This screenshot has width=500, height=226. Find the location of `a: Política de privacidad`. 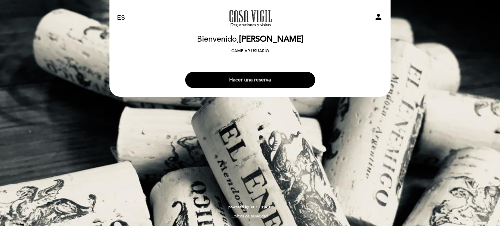

a: Política de privacidad is located at coordinates (250, 217).